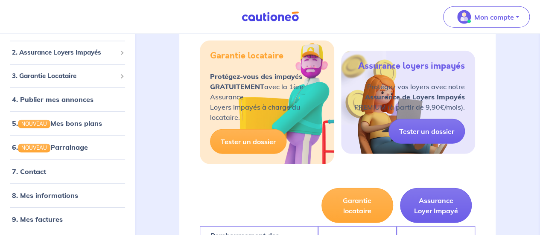  What do you see at coordinates (67, 219) in the screenshot?
I see `div: 9. Mes factures` at bounding box center [67, 219].